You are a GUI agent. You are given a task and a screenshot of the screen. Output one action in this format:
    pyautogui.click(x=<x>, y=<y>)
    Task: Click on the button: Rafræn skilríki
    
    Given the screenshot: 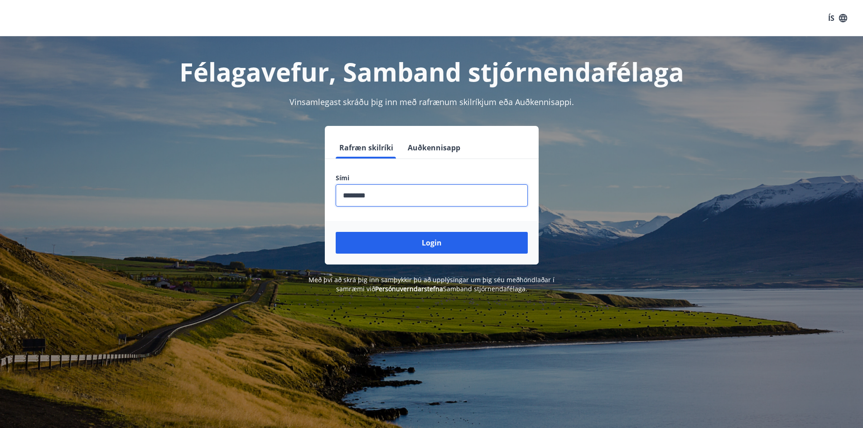 What is the action you would take?
    pyautogui.click(x=366, y=148)
    